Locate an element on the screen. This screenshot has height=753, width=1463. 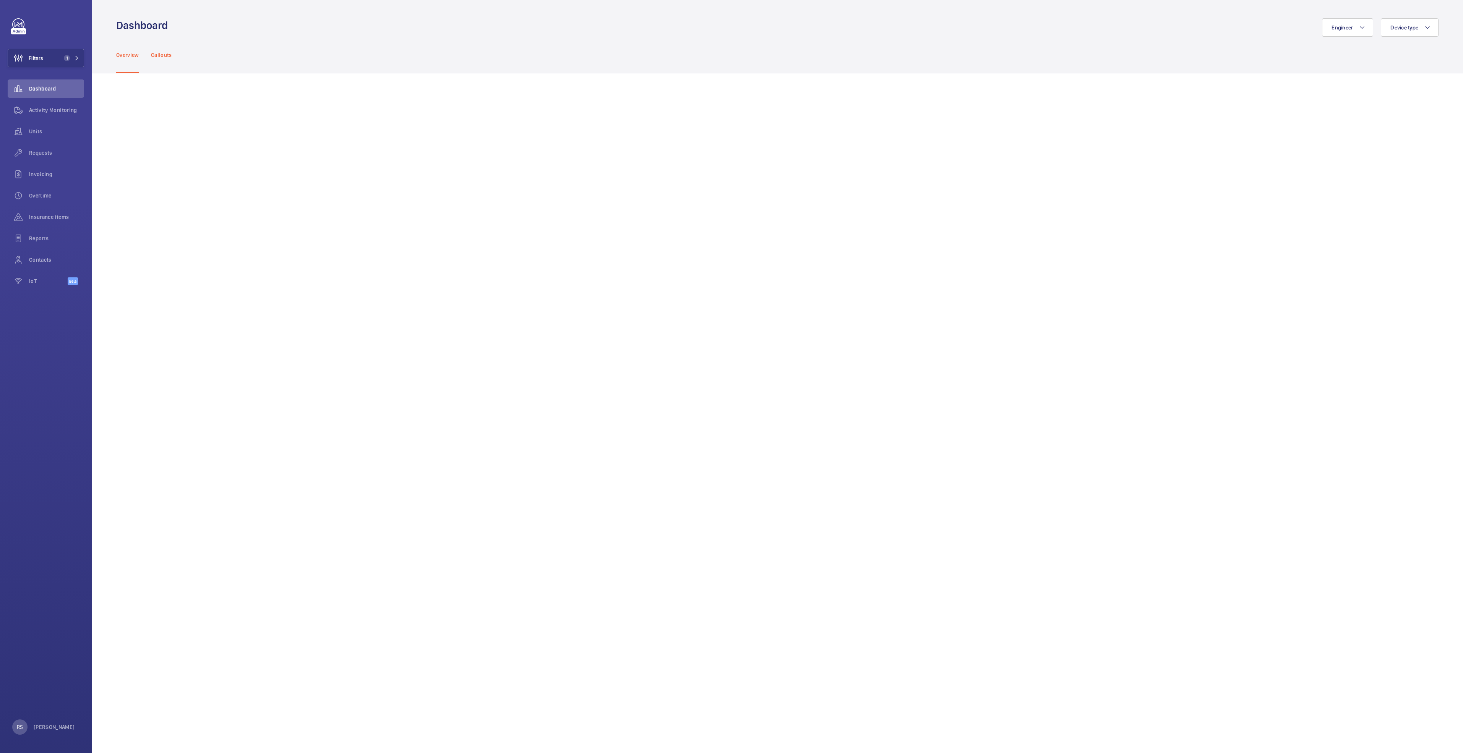
span: 1 is located at coordinates (67, 58).